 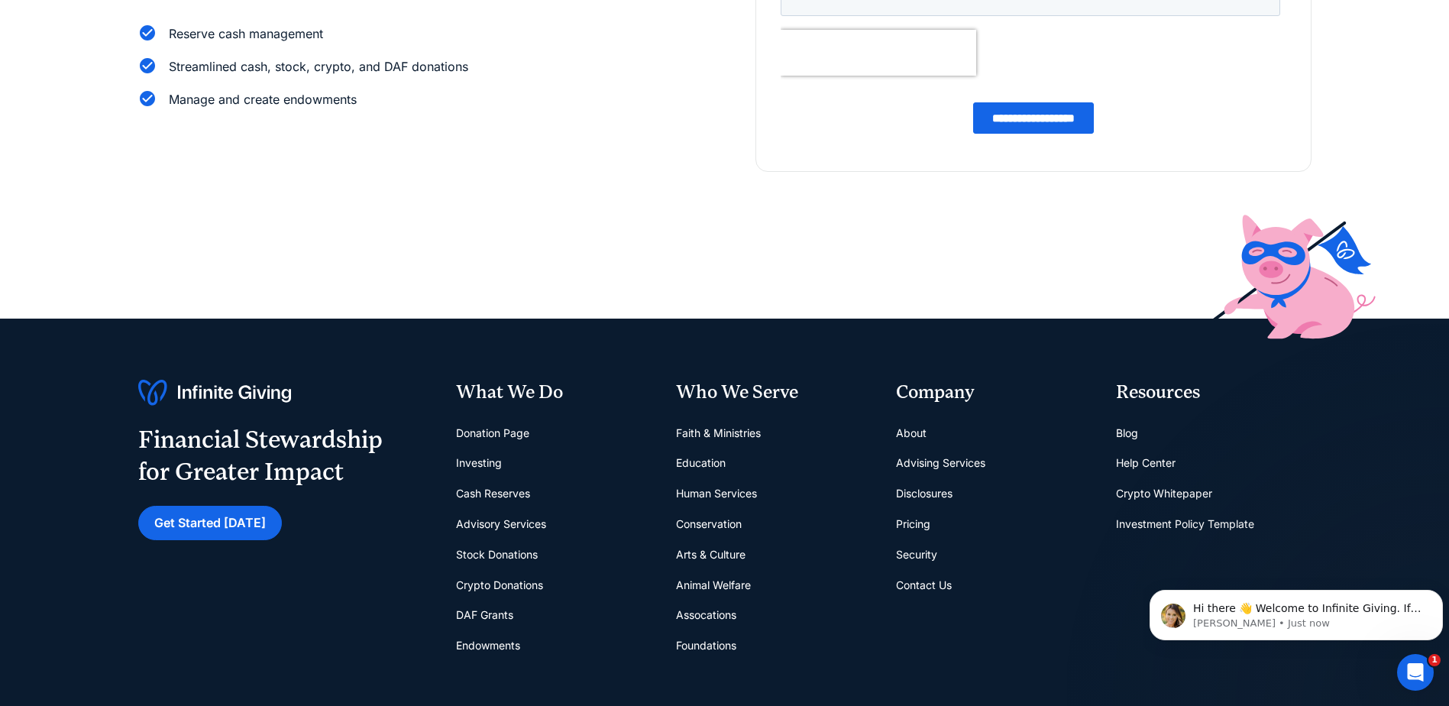 I want to click on span: 1, so click(x=1435, y=660).